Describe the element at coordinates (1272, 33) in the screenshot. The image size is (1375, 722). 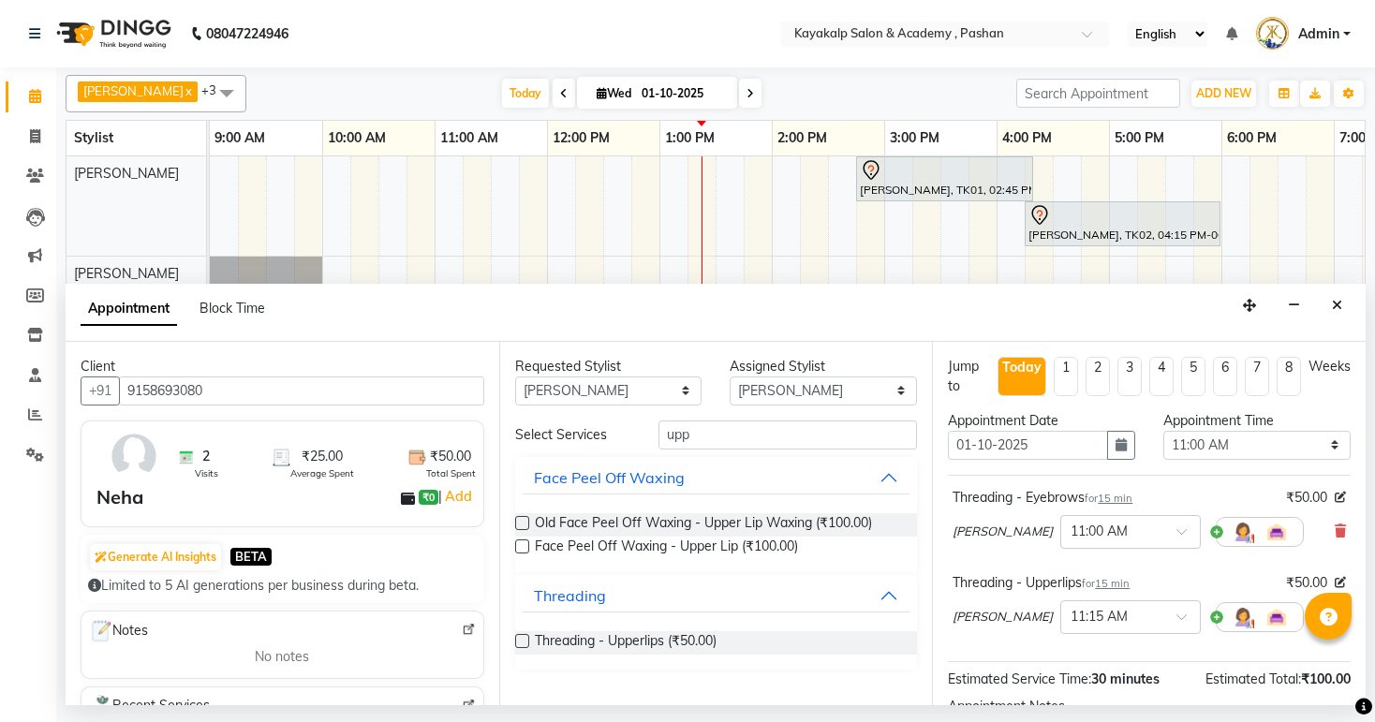
I see `img: Admin` at that location.